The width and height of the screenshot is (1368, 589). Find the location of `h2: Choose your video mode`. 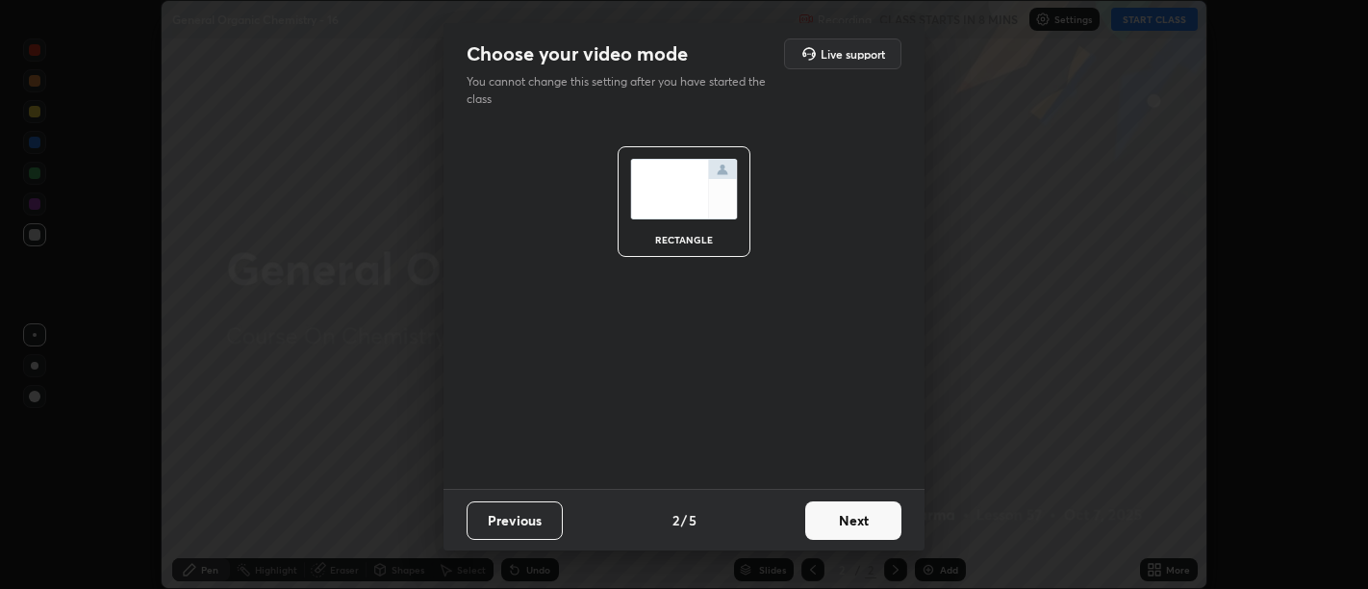

h2: Choose your video mode is located at coordinates (577, 54).